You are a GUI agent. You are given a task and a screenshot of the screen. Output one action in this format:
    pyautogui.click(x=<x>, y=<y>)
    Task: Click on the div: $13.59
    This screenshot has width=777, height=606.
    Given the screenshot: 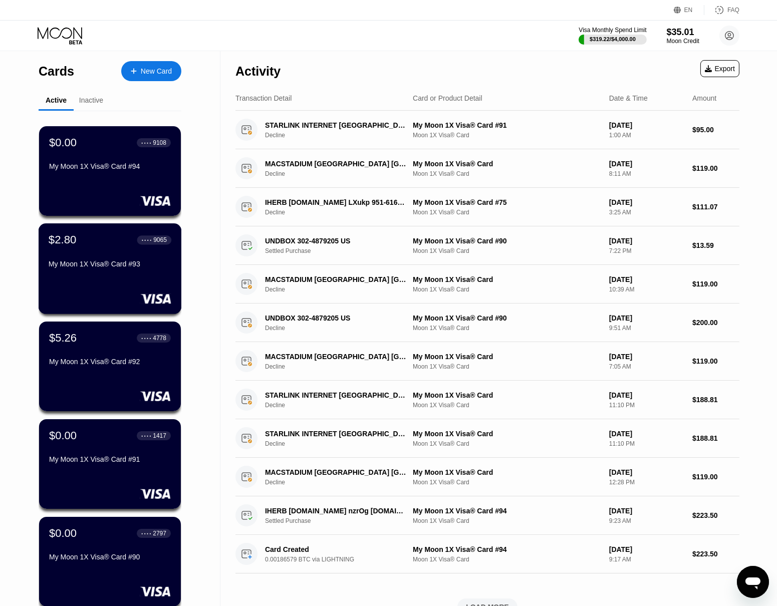 What is the action you would take?
    pyautogui.click(x=715, y=245)
    